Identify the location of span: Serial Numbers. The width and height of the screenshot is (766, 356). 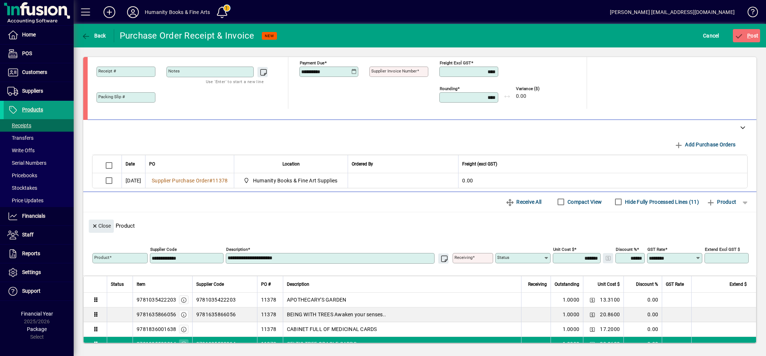
(27, 163).